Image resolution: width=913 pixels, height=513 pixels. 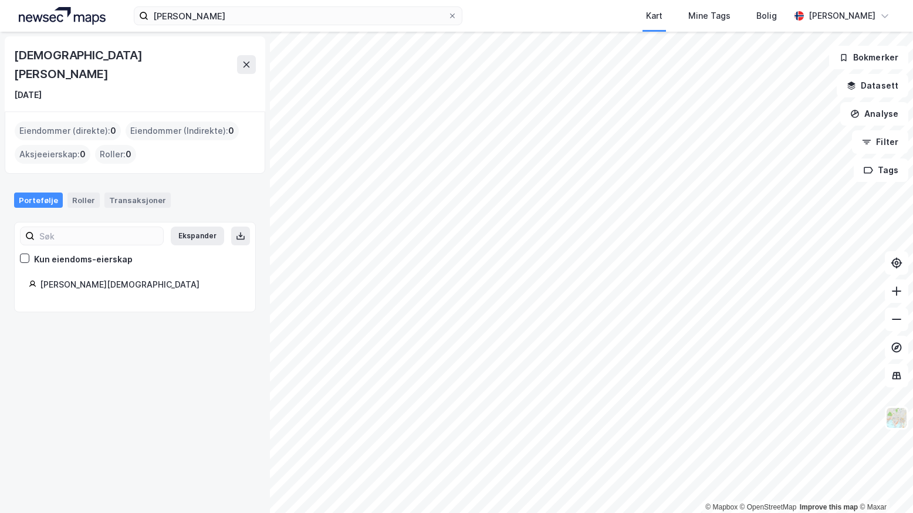 What do you see at coordinates (52, 154) in the screenshot?
I see `div: Aksjeeierskap :` at bounding box center [52, 154].